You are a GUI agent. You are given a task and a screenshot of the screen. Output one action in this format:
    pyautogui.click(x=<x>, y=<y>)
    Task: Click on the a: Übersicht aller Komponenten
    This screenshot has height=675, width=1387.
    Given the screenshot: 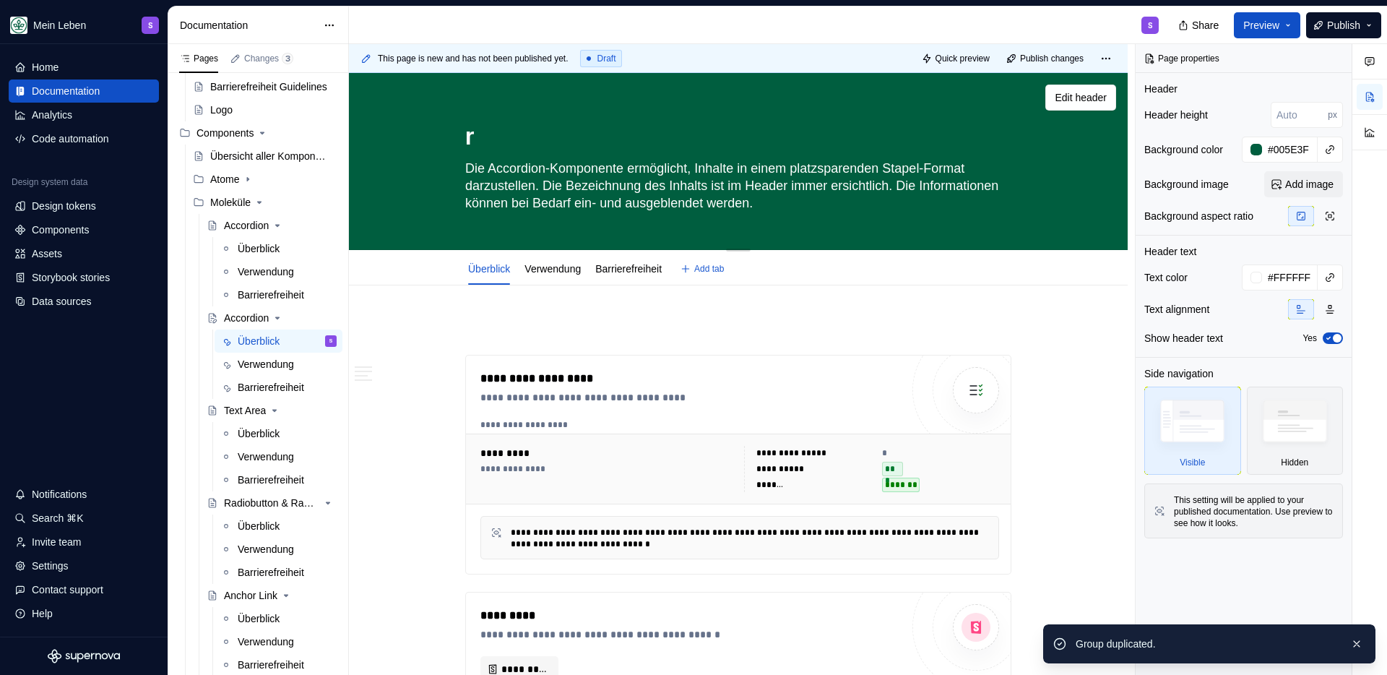 What is the action you would take?
    pyautogui.click(x=264, y=156)
    